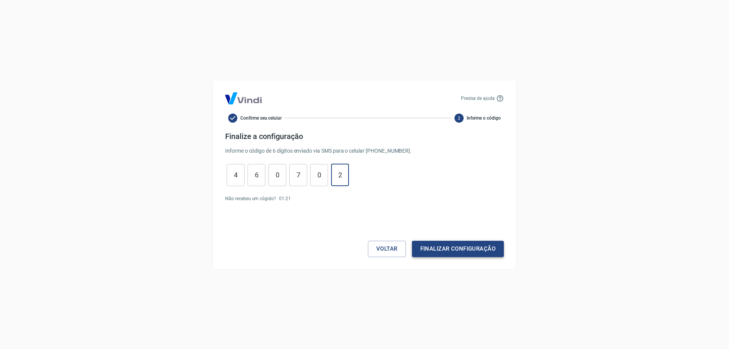 This screenshot has height=349, width=729. What do you see at coordinates (365, 136) in the screenshot?
I see `h4: Finalize a configuração` at bounding box center [365, 136].